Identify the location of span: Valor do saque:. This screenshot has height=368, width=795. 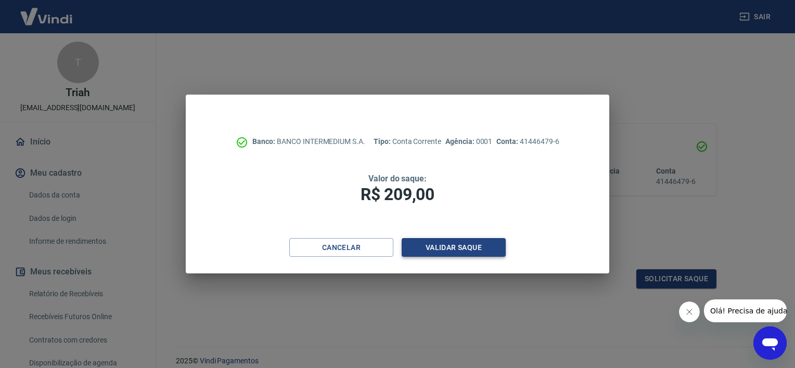
(397, 178).